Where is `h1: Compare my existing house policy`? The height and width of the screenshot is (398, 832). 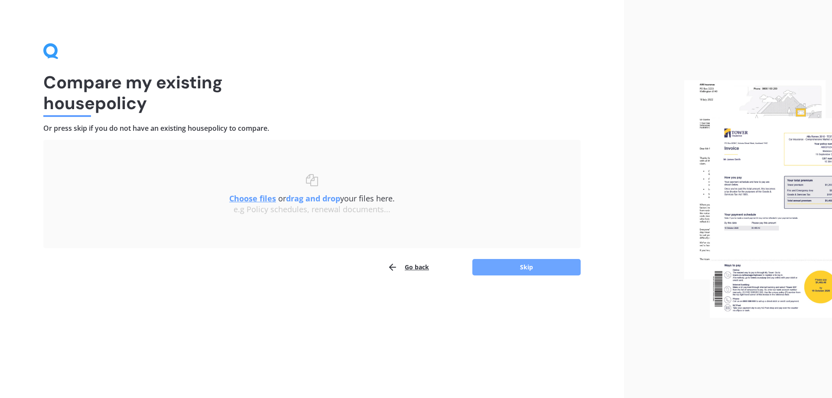
h1: Compare my existing house policy is located at coordinates (312, 93).